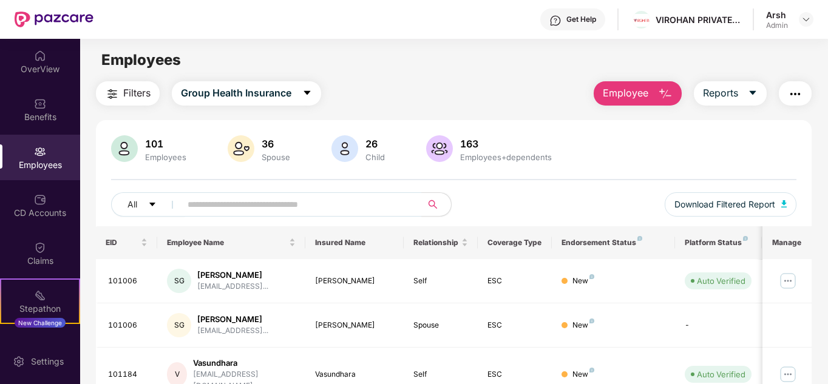 This screenshot has width=828, height=384. What do you see at coordinates (40, 248) in the screenshot?
I see `img: svg+xml;base64,PHN2ZyBpZD0iQ2xhaW0iIHhtbG5zPSJodHRwOi8vd3d3LnczLm9yZy8yMDAwL3N2ZyIgd2lkdGg9IjIwIi...` at bounding box center [40, 248].